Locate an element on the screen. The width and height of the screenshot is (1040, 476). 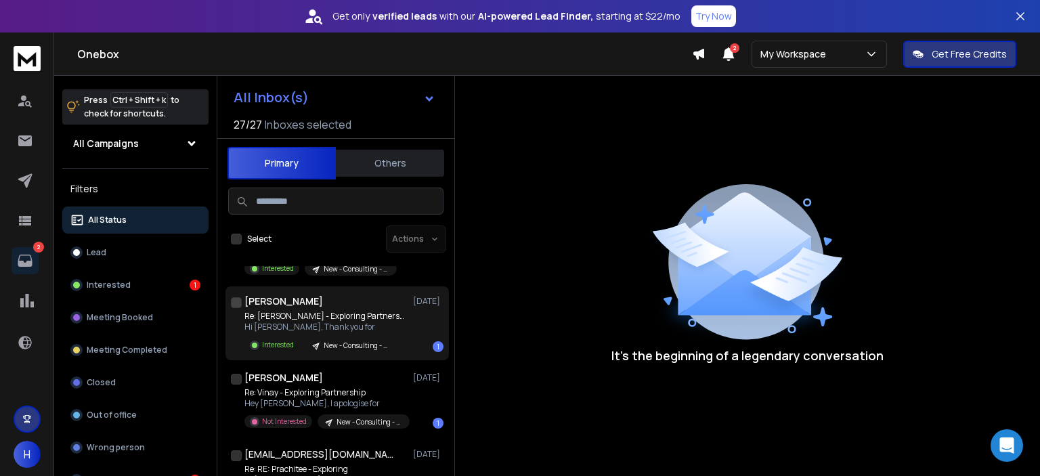
button: Interested1 is located at coordinates (135, 285).